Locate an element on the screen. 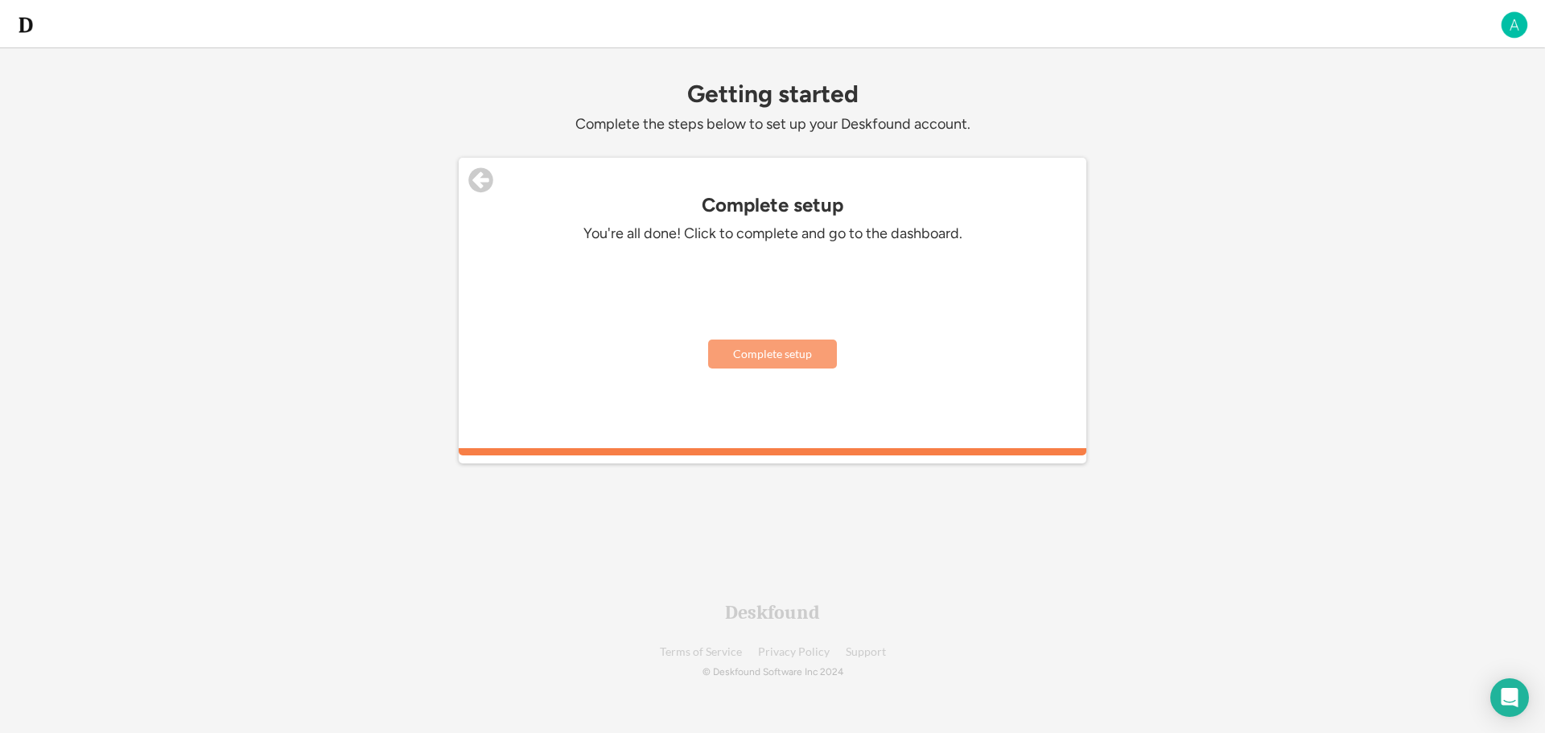 This screenshot has width=1545, height=733. div: Open Intercom Messenger is located at coordinates (1510, 698).